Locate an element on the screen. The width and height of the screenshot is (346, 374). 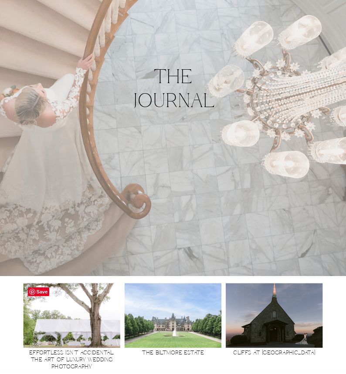
h2: The Journal is located at coordinates (172, 89).